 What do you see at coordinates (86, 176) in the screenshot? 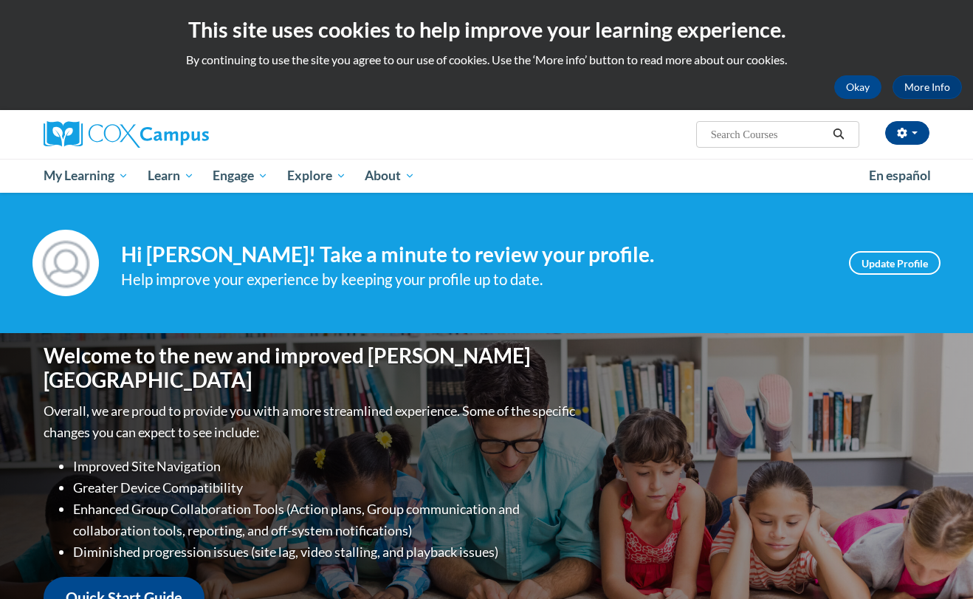
I see `span: My Learning` at bounding box center [86, 176].